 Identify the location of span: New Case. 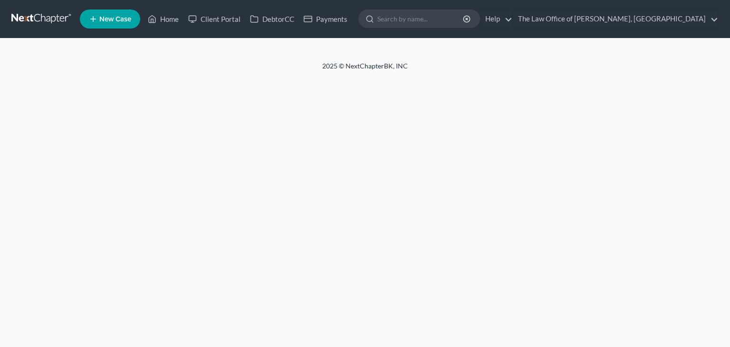
(115, 19).